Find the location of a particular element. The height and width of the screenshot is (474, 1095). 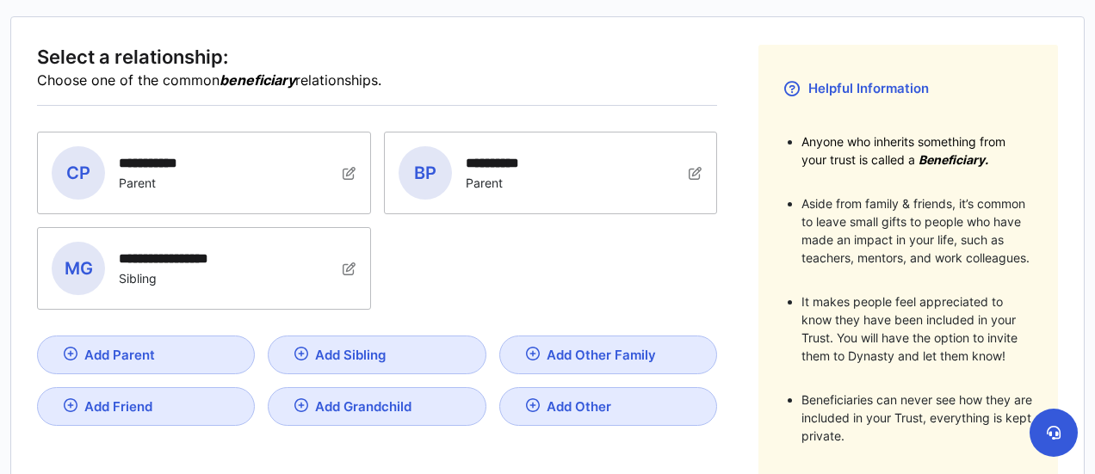

img: Add Sibling icon is located at coordinates (301, 354).